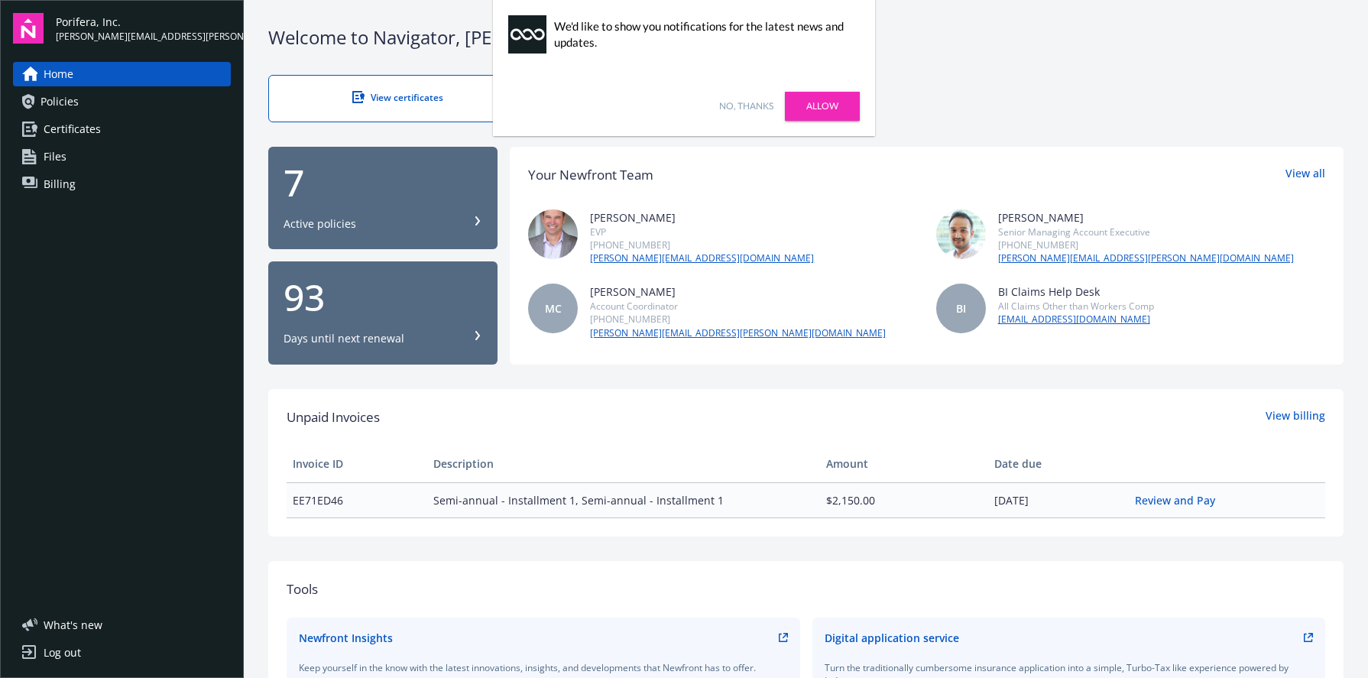 This screenshot has height=678, width=1368. What do you see at coordinates (1146, 232) in the screenshot?
I see `div: Senior Managing Account Executive` at bounding box center [1146, 232].